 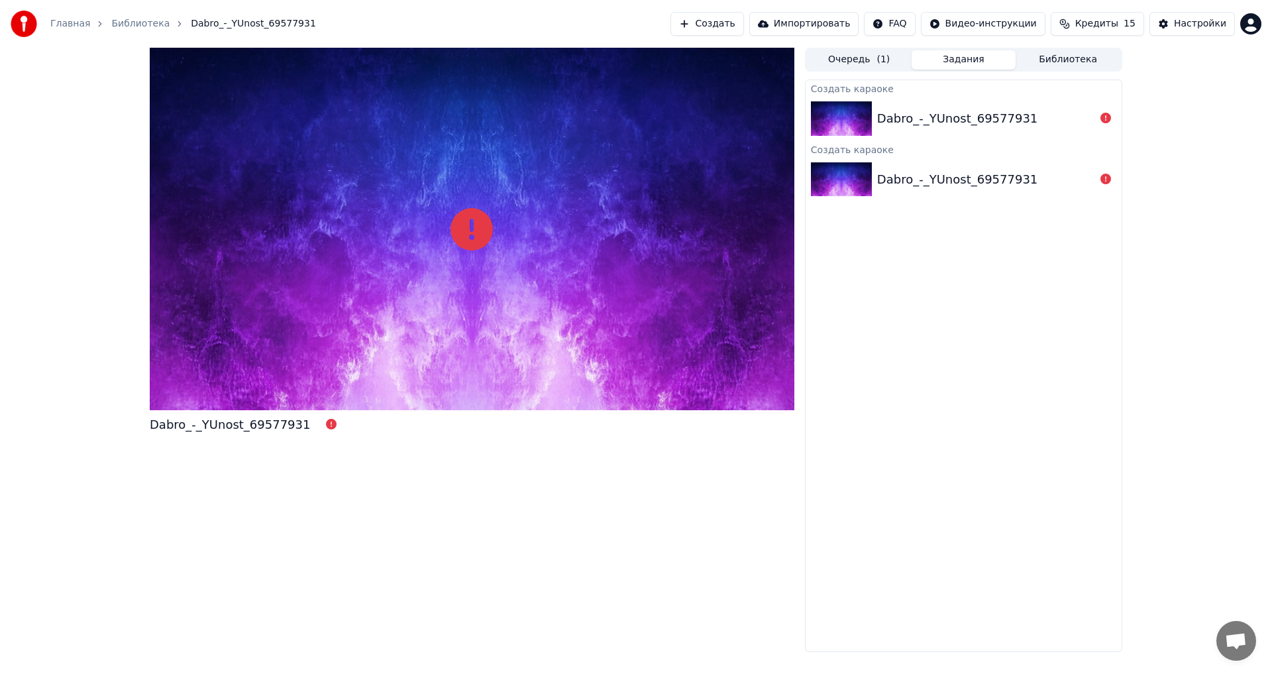 I want to click on span: 15, so click(x=1129, y=24).